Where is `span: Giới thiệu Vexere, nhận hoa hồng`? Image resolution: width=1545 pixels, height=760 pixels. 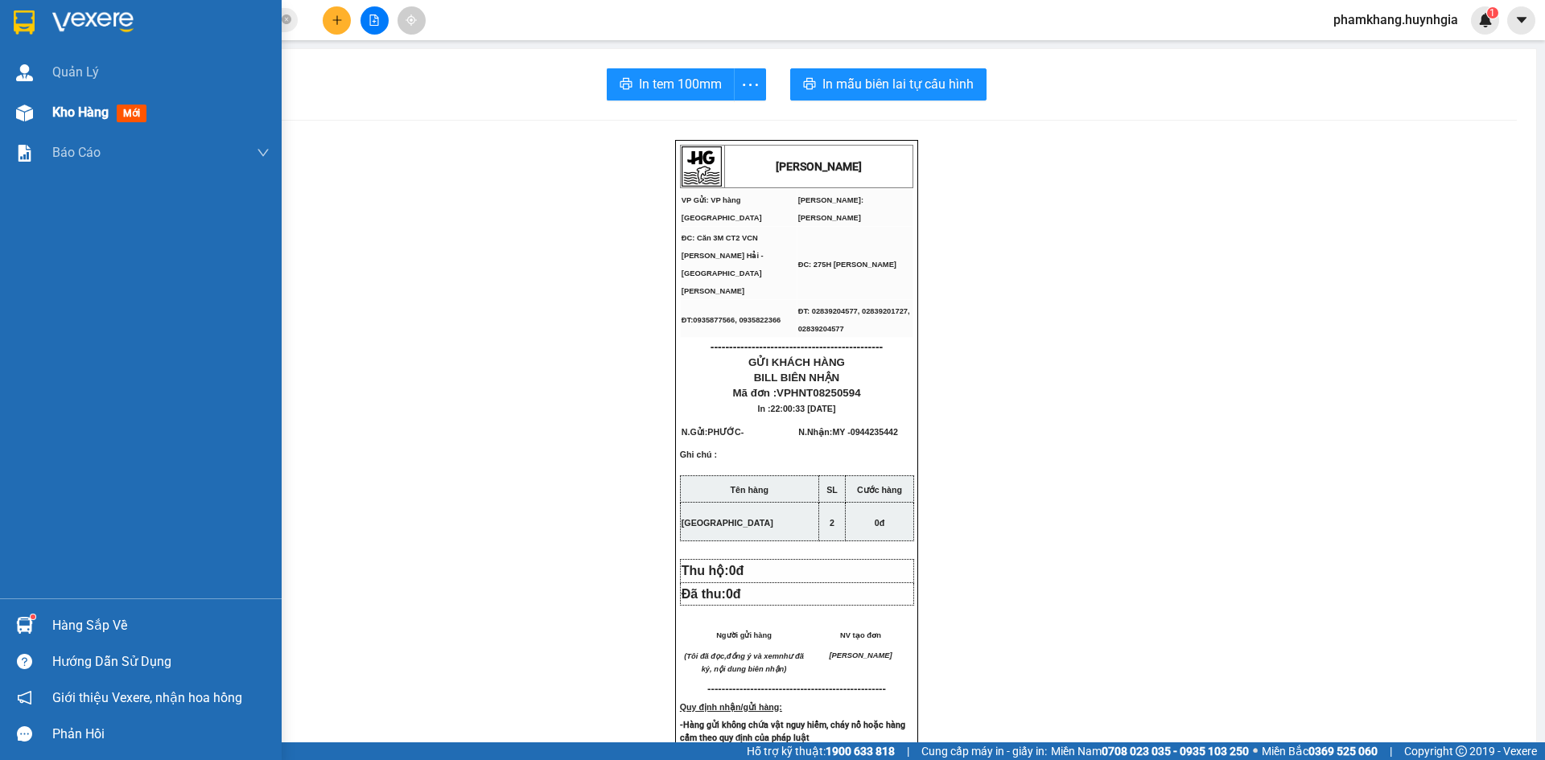
span: Giới thiệu Vexere, nhận hoa hồng is located at coordinates (147, 698).